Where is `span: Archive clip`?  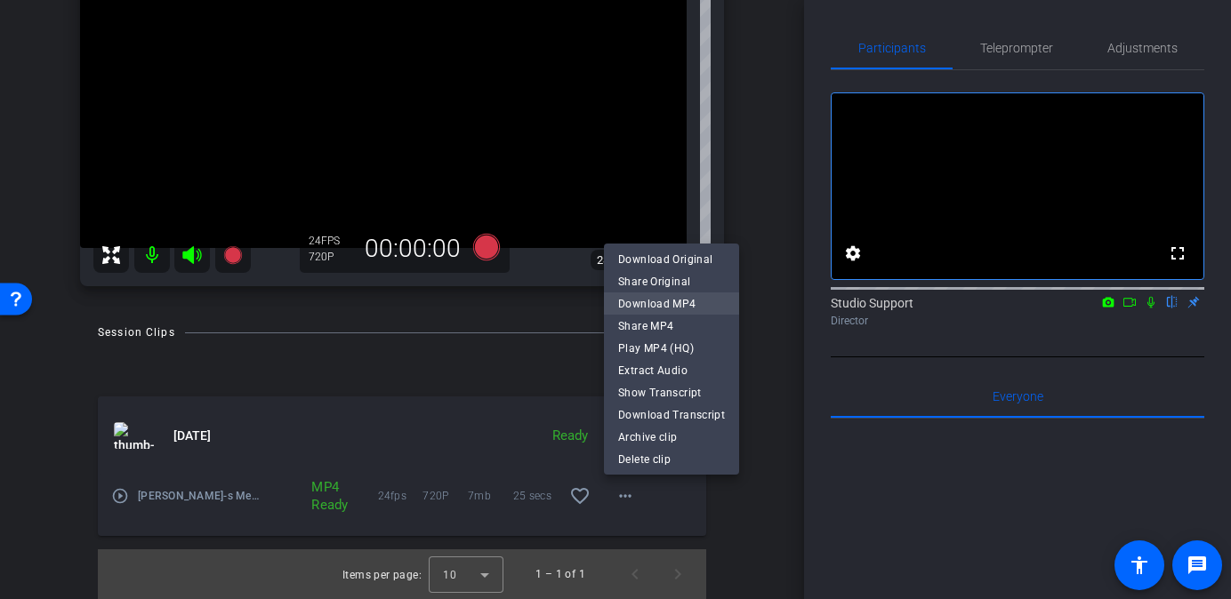
span: Archive clip is located at coordinates (671, 437).